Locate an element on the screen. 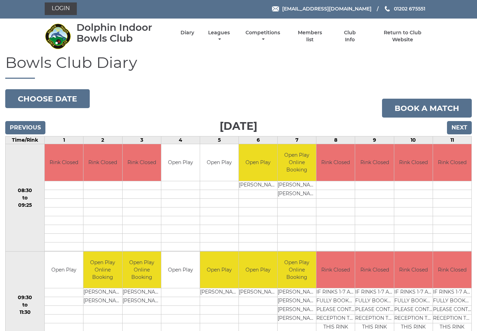 The height and width of the screenshot is (331, 477). td: 6 is located at coordinates (258, 140).